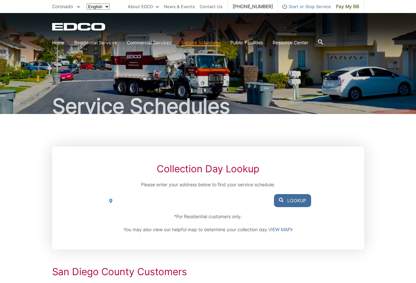  I want to click on a: EDCD logo. Return to the homepage., so click(79, 27).